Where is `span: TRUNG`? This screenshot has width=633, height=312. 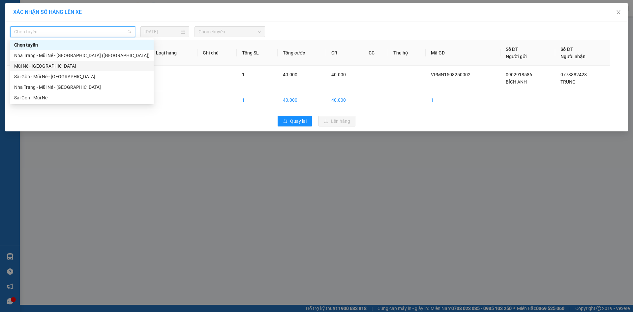 span: TRUNG is located at coordinates (568, 82).